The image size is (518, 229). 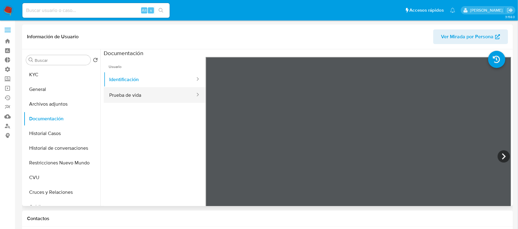 I want to click on button: Documentación, so click(x=62, y=119).